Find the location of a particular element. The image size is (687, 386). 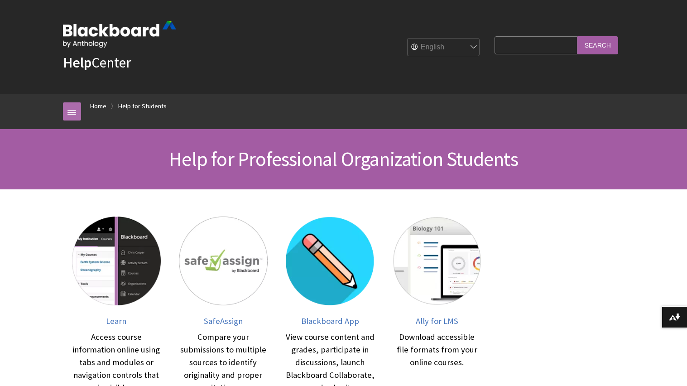

span: Help for Professional Organization Students is located at coordinates (343, 158).